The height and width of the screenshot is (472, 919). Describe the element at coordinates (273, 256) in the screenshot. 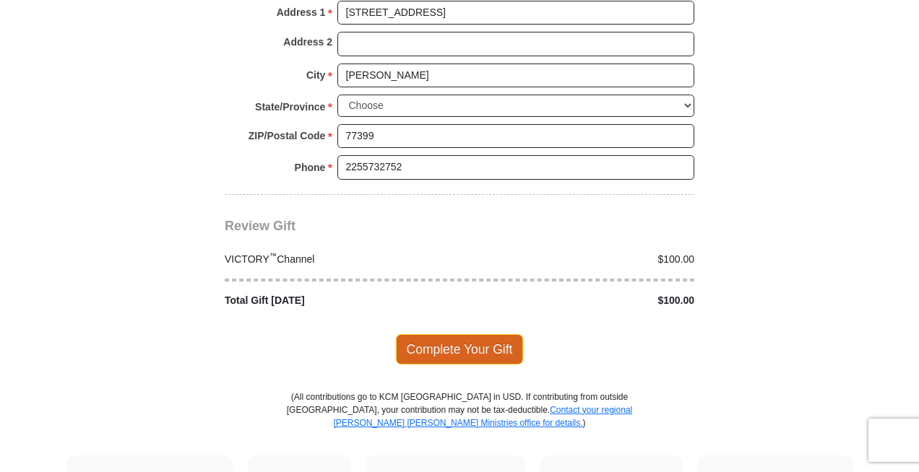

I see `sup: ™` at that location.